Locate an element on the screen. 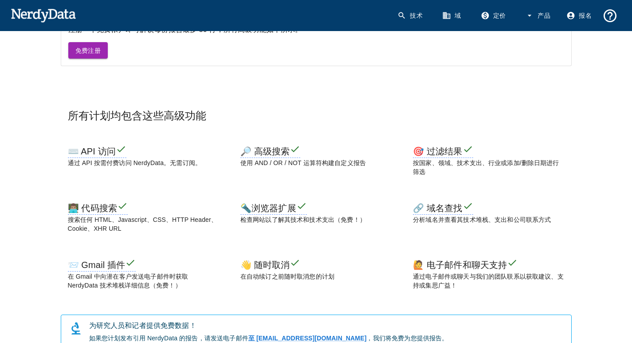  font: 分析域名并查看其技术堆栈、支出和公司联系方式 is located at coordinates (482, 220).